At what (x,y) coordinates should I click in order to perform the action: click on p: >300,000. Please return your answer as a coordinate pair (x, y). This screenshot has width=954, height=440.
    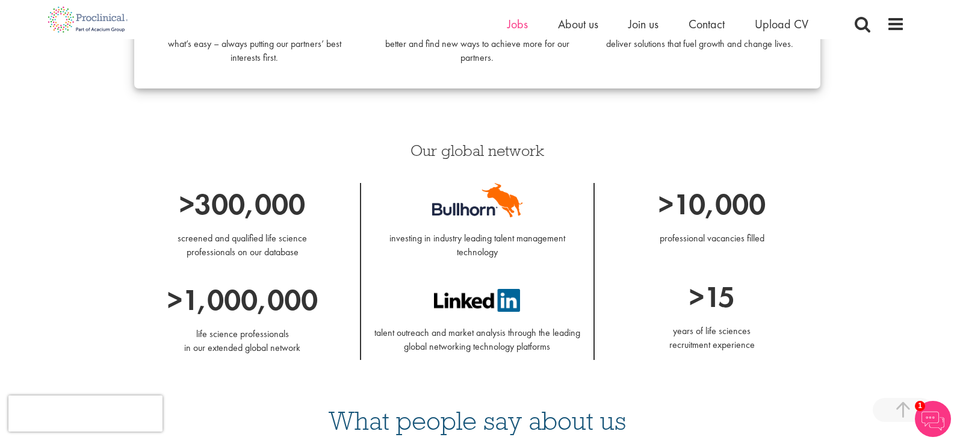
    Looking at the image, I should click on (243, 204).